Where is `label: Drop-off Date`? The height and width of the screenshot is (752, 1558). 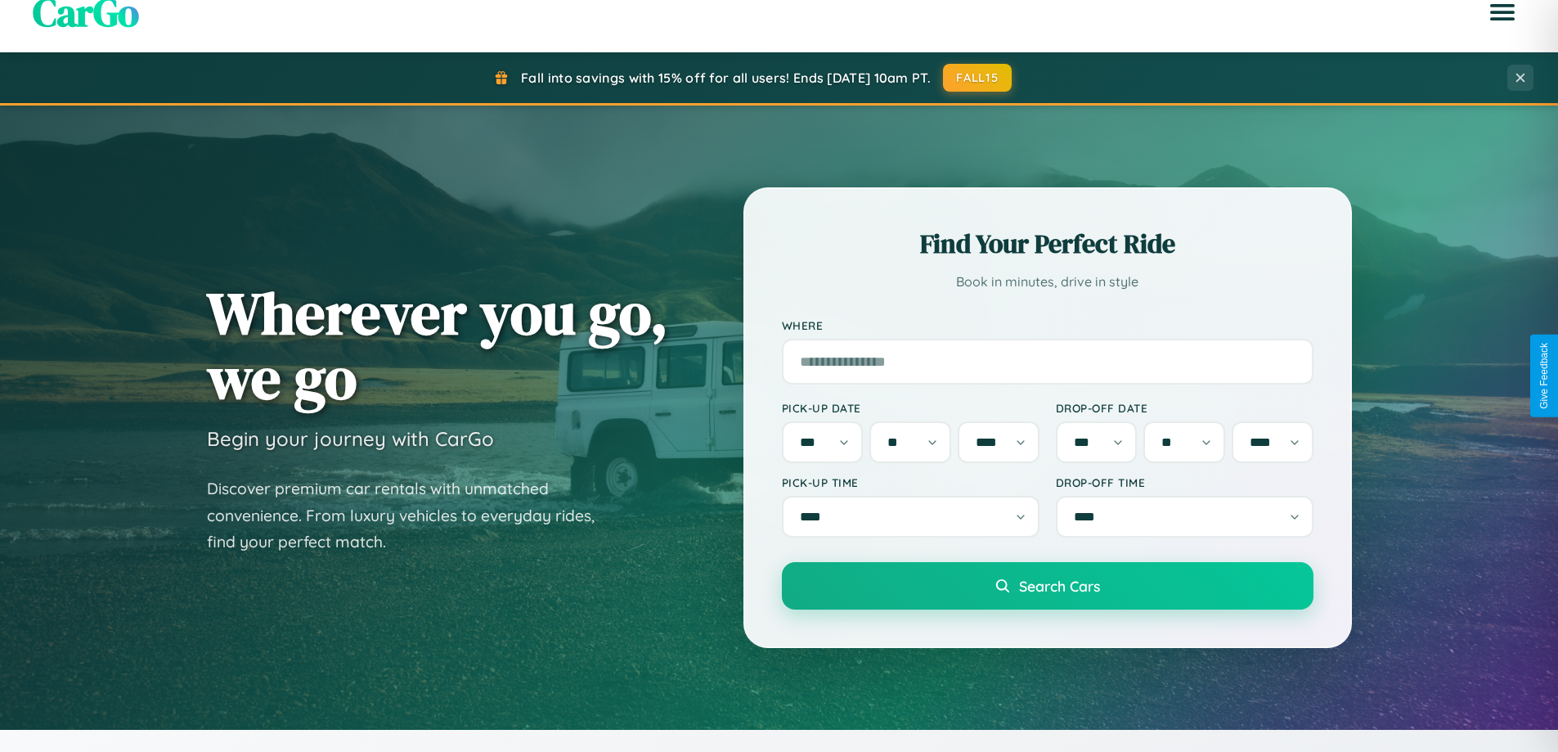
label: Drop-off Date is located at coordinates (1185, 407).